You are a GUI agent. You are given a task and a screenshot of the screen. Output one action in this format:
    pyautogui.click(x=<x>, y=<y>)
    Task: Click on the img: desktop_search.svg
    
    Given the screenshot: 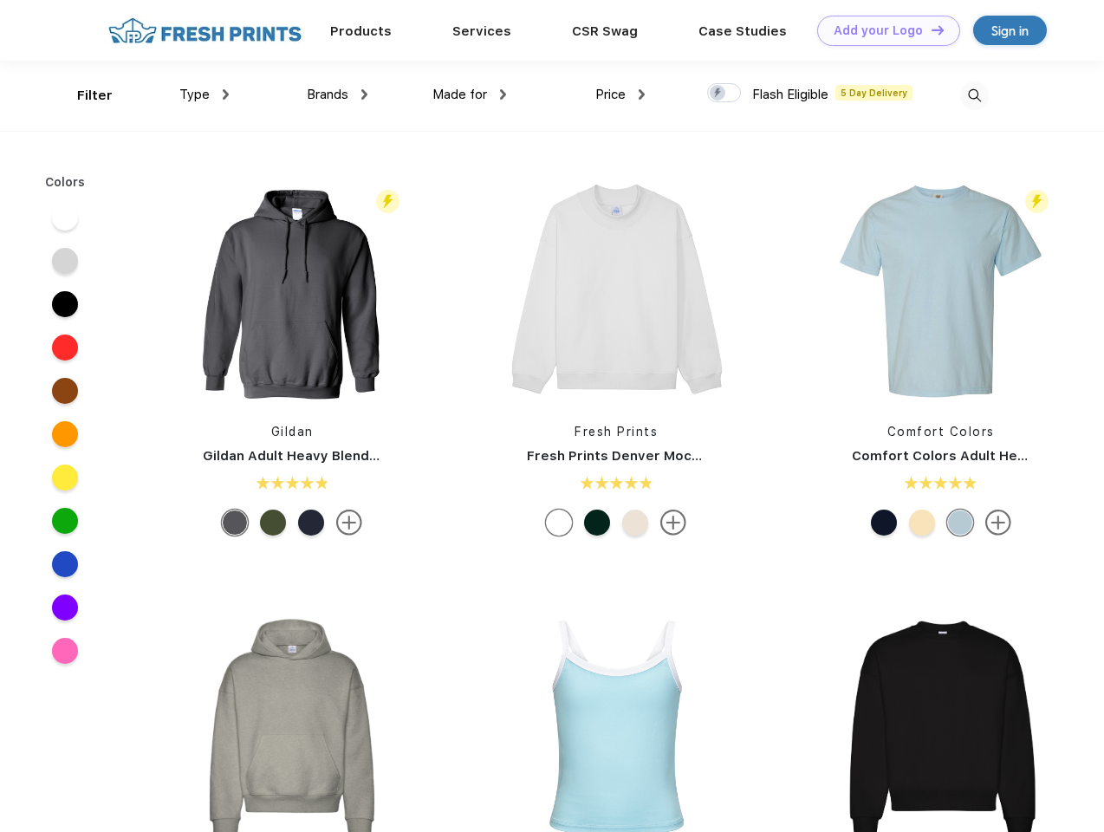 What is the action you would take?
    pyautogui.click(x=974, y=95)
    